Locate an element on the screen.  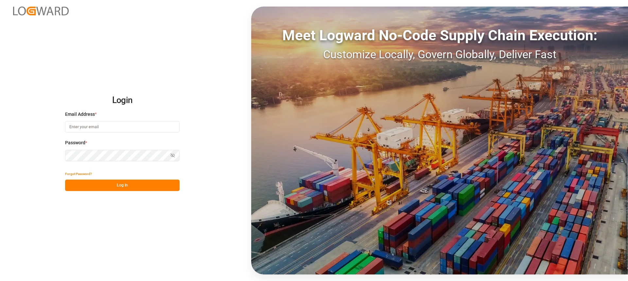
div: Meet Logward No-Code Supply Chain Execution: is located at coordinates (440, 35).